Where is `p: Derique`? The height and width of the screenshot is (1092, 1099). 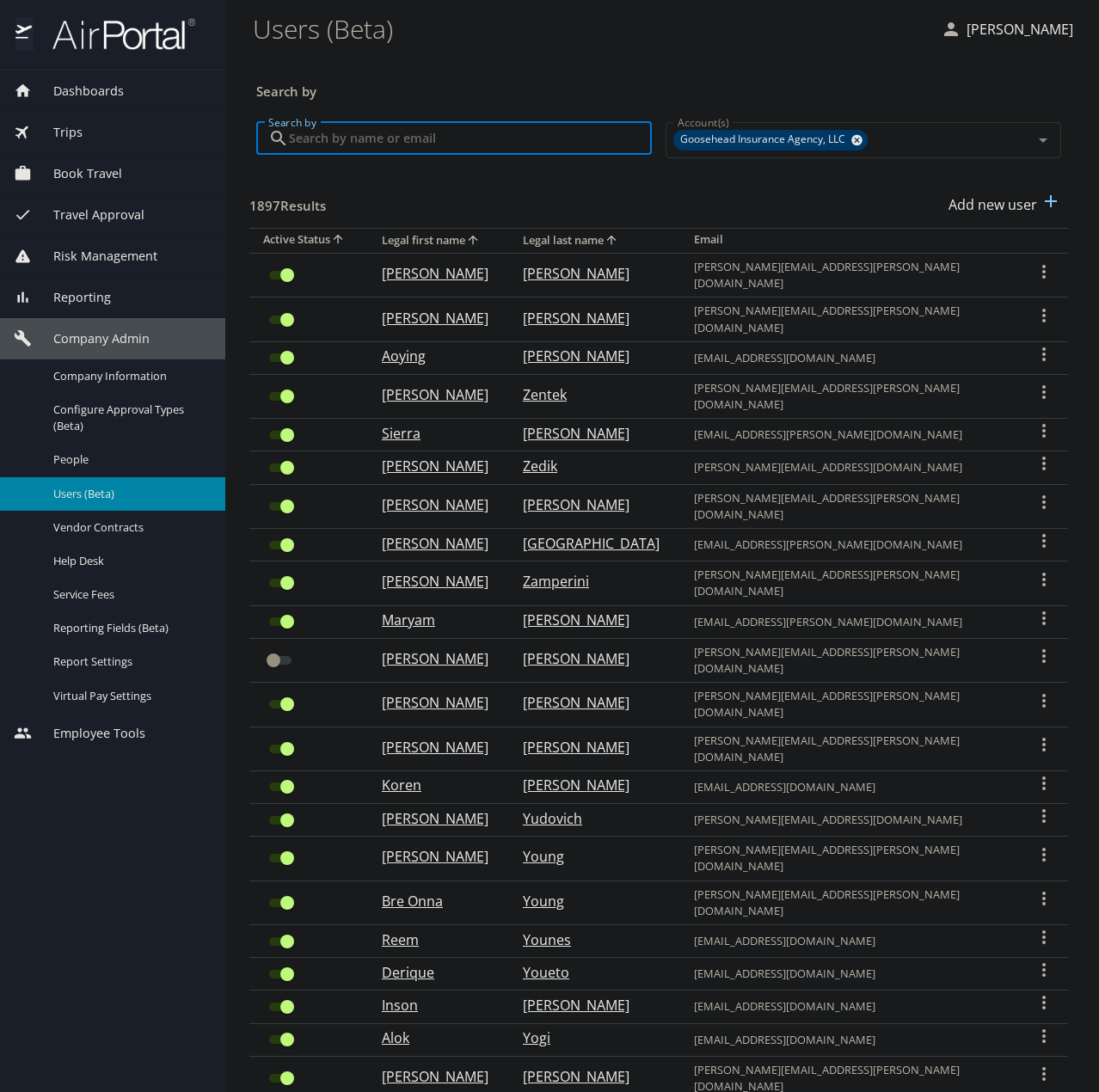 p: Derique is located at coordinates (435, 972).